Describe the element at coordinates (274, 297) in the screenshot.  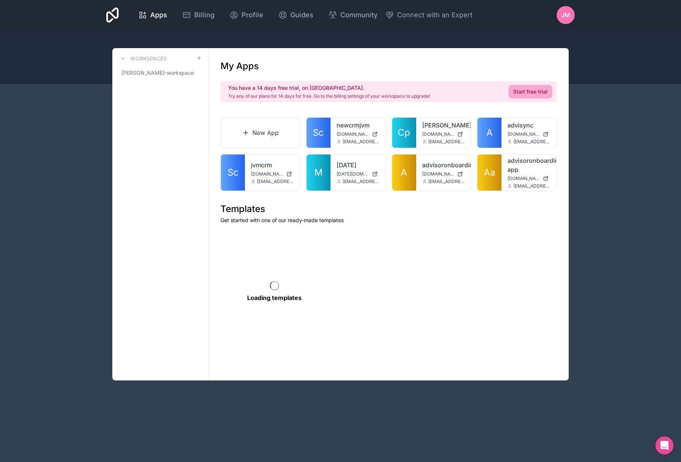
I see `p: Loading templates` at that location.